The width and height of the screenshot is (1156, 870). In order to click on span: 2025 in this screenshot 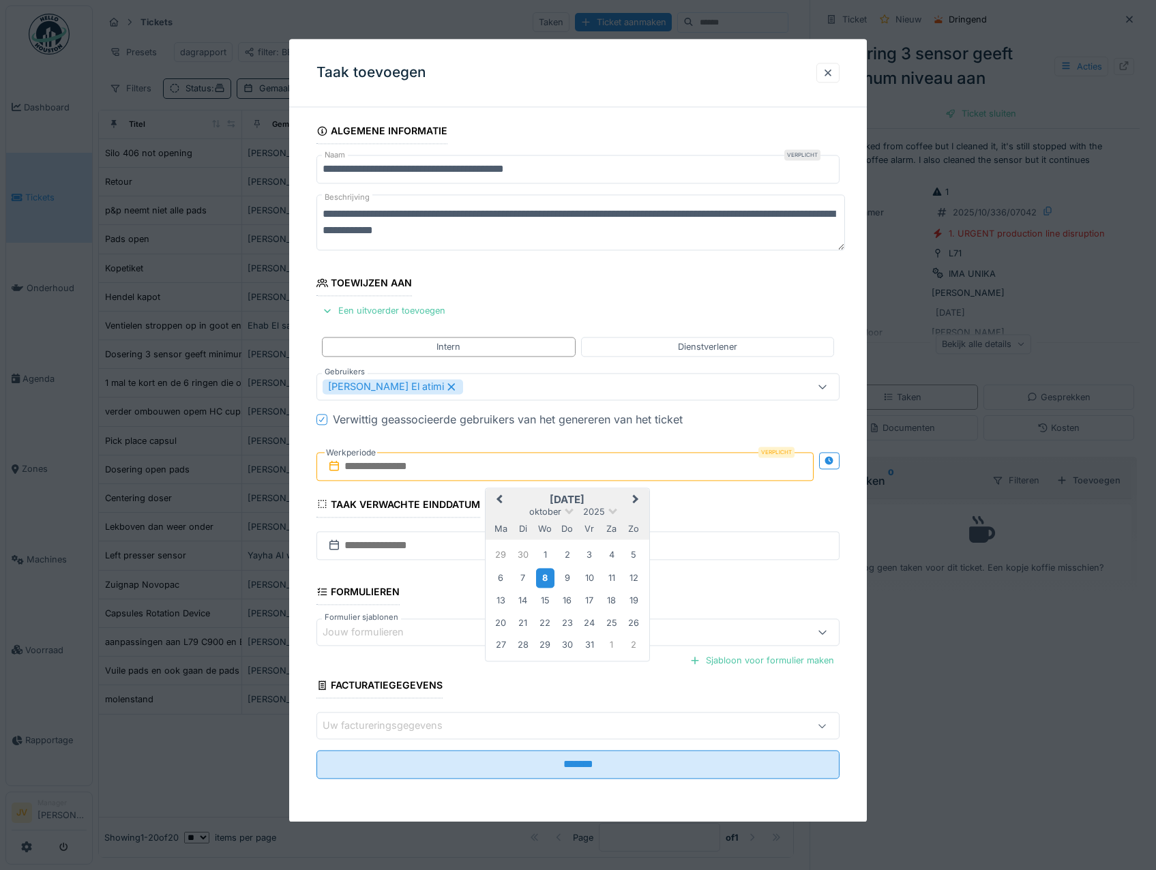, I will do `click(594, 512)`.